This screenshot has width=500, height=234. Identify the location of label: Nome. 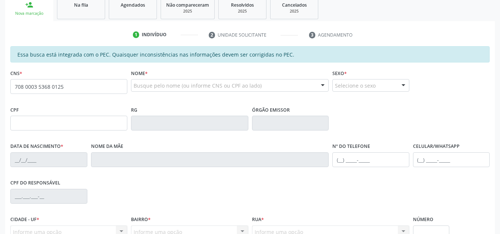
(139, 73).